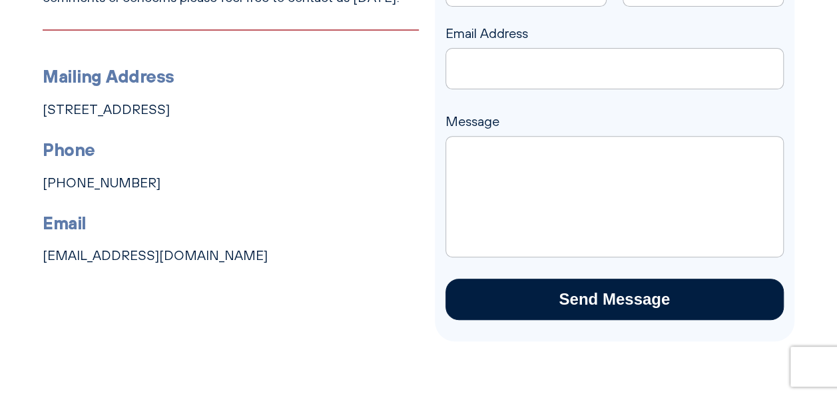  What do you see at coordinates (230, 150) in the screenshot?
I see `h3: Phone` at bounding box center [230, 150].